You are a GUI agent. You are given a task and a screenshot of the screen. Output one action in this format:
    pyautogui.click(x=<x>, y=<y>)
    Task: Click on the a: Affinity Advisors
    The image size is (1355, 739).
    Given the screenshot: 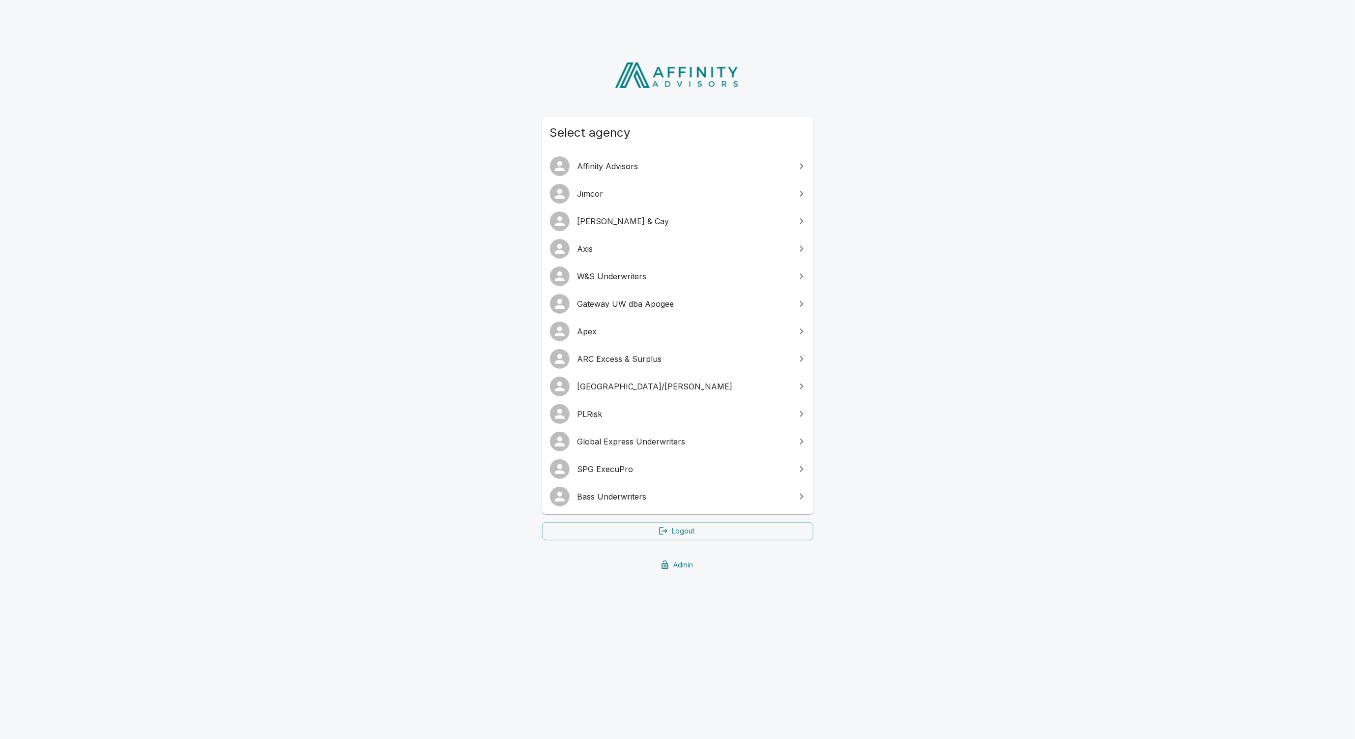 What is the action you would take?
    pyautogui.click(x=678, y=166)
    